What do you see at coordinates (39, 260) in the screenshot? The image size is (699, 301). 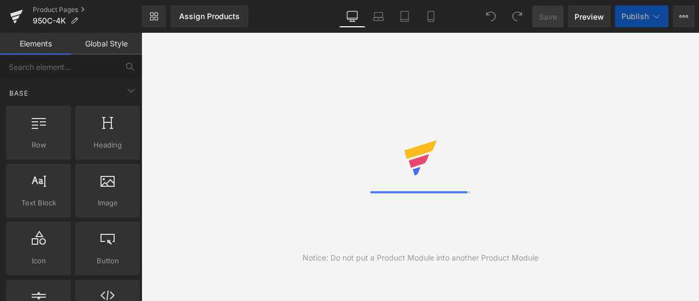 I see `span: Icon` at bounding box center [39, 260].